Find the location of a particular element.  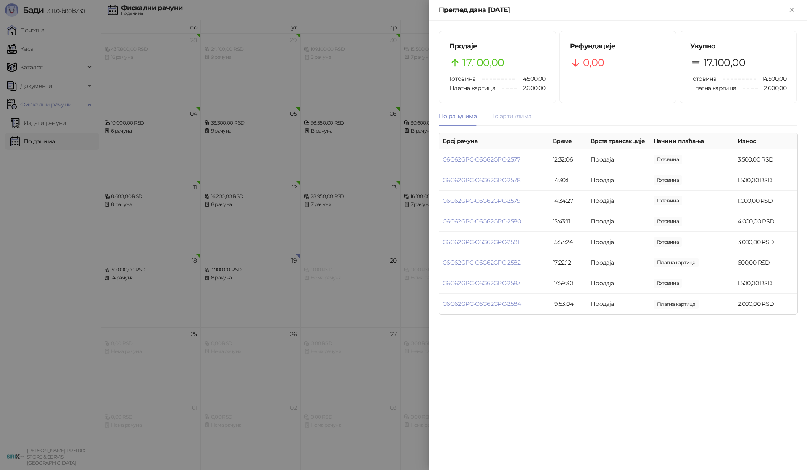

a: C6G62GPC-C6G62GPC-2582 is located at coordinates (481, 262).